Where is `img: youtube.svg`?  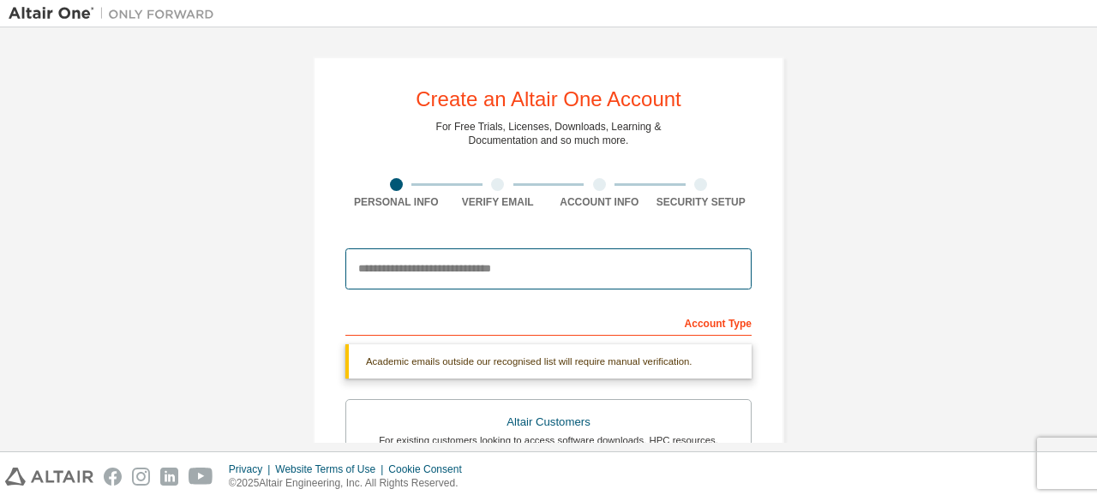 img: youtube.svg is located at coordinates (201, 476).